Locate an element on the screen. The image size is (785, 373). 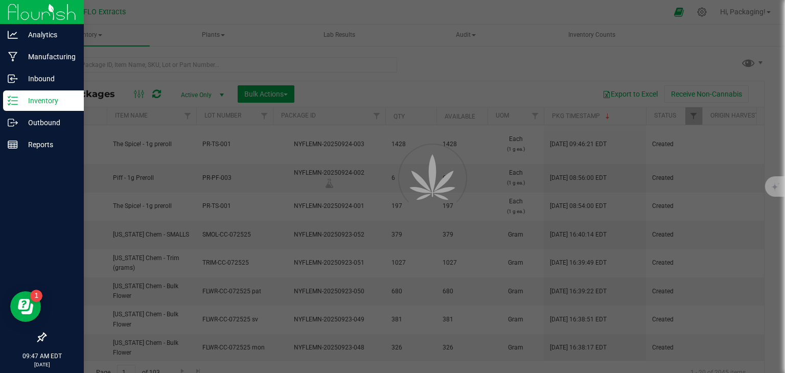
p: Inventory is located at coordinates (49, 101).